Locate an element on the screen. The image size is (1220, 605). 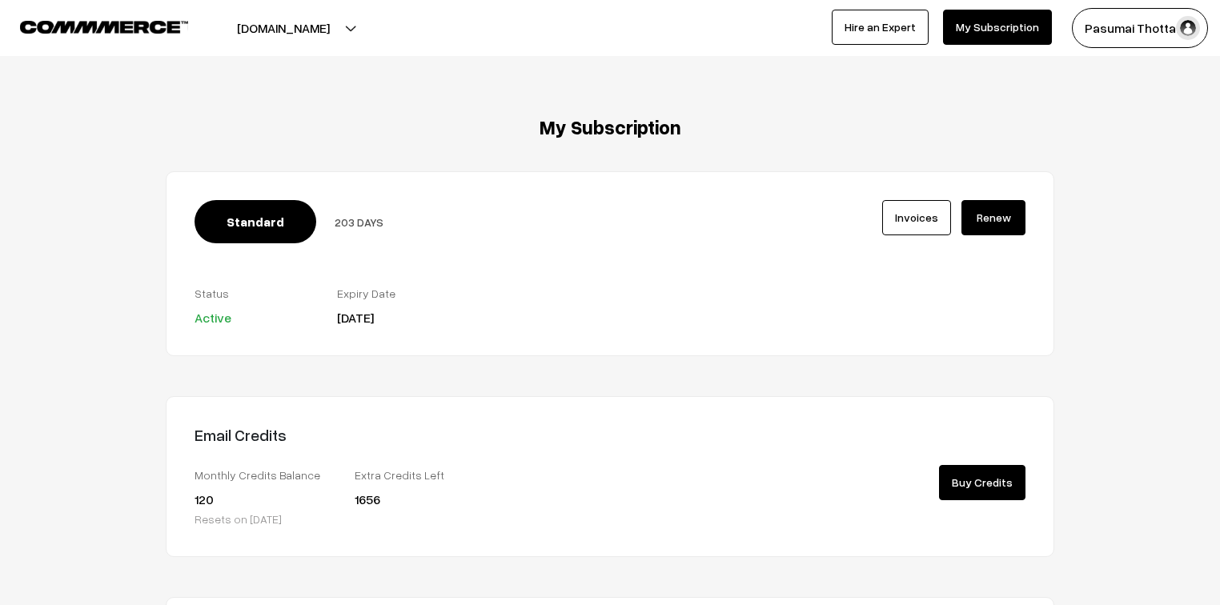
img: COMMMERCE is located at coordinates (104, 26).